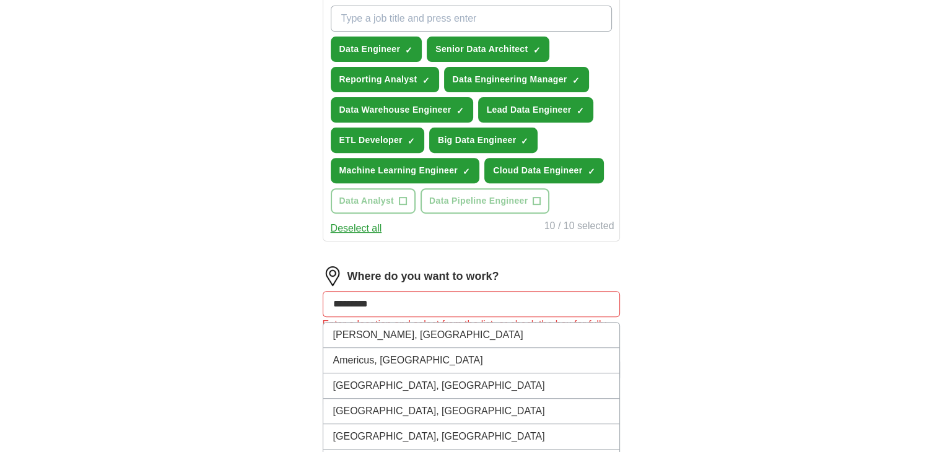 The height and width of the screenshot is (452, 942). Describe the element at coordinates (405, 170) in the screenshot. I see `button: Machine Learning Engineer✓` at that location.